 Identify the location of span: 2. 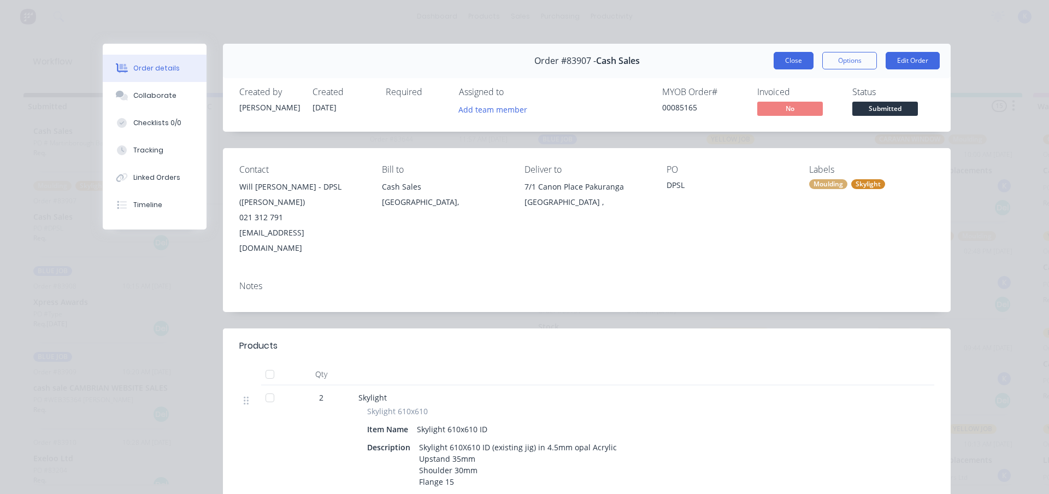
(321, 397).